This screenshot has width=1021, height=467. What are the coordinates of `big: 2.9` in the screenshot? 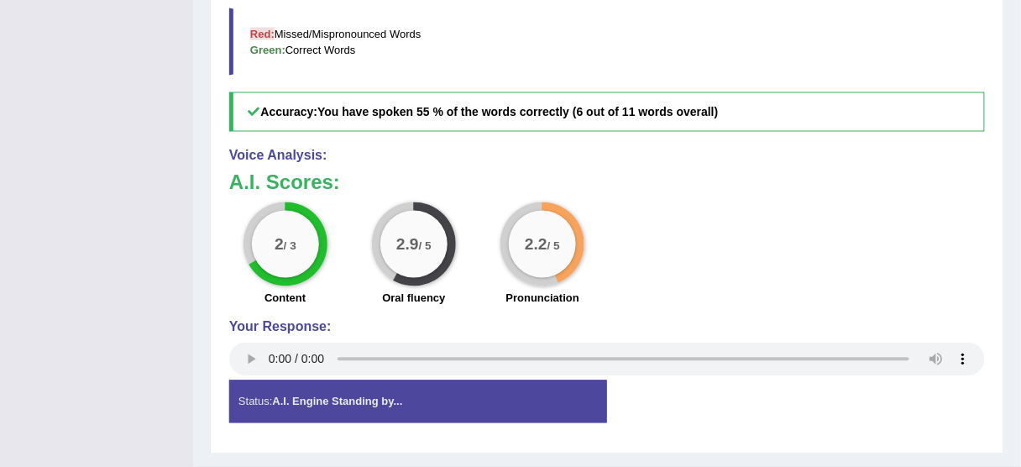 It's located at (407, 244).